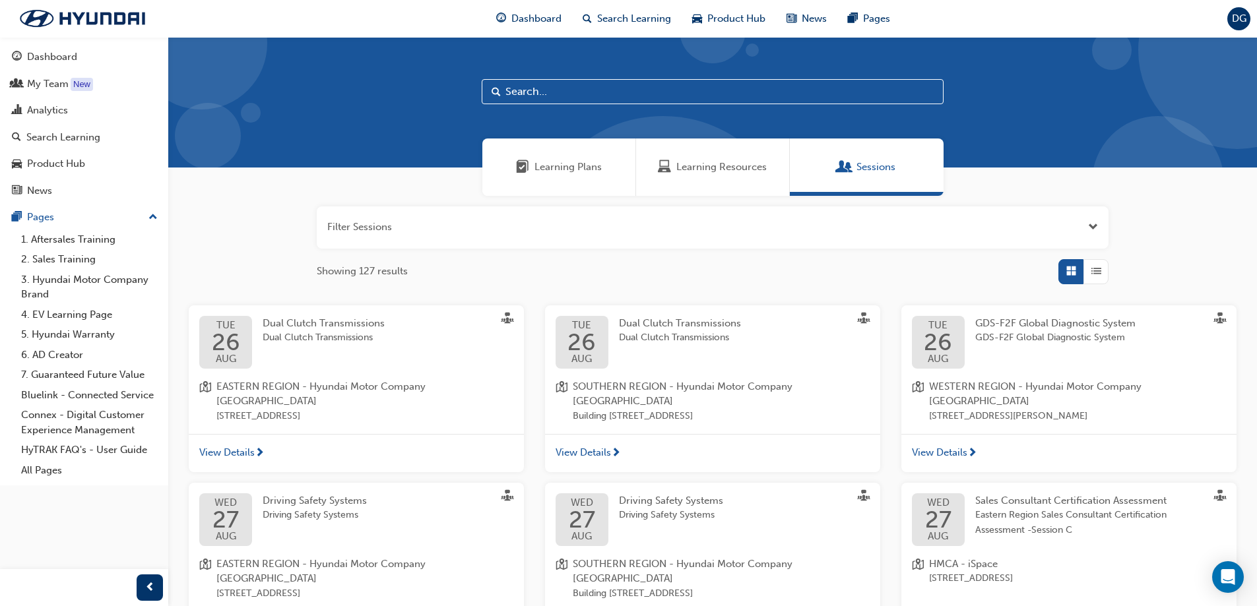 The image size is (1257, 606). Describe the element at coordinates (84, 191) in the screenshot. I see `a: News` at that location.